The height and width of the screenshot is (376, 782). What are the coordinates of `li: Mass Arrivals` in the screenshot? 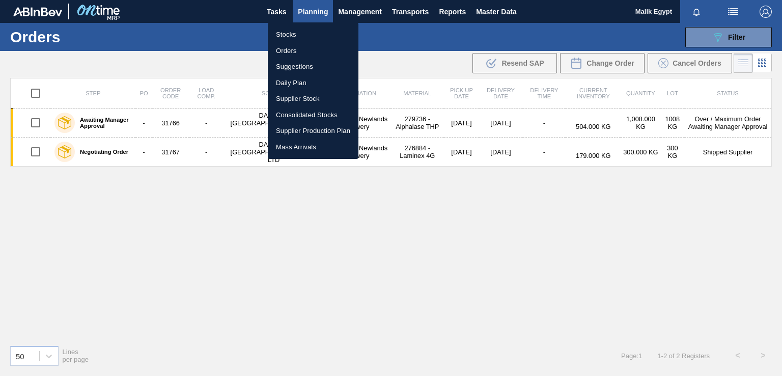 It's located at (313, 147).